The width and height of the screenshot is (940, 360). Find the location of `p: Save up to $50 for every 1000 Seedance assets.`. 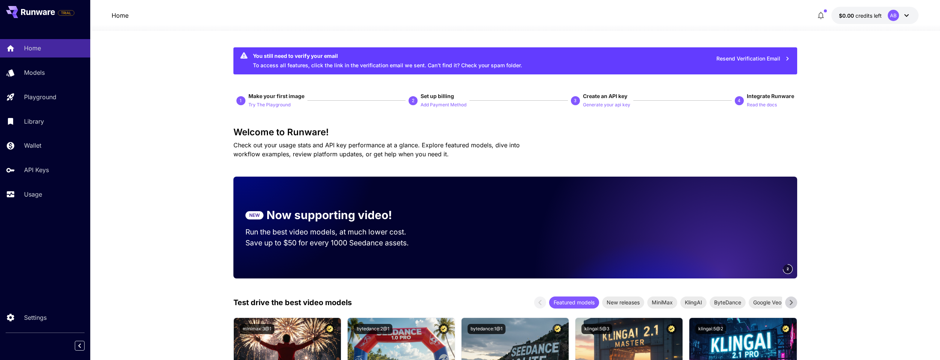

p: Save up to $50 for every 1000 Seedance assets. is located at coordinates (333, 243).